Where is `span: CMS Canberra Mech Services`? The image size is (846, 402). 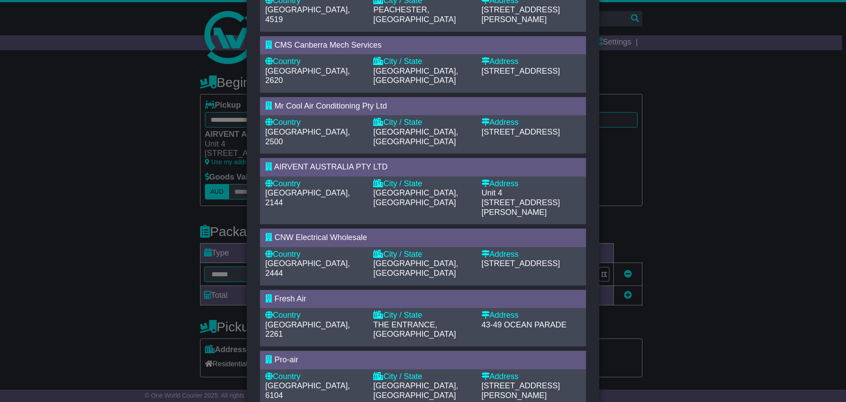 span: CMS Canberra Mech Services is located at coordinates (328, 45).